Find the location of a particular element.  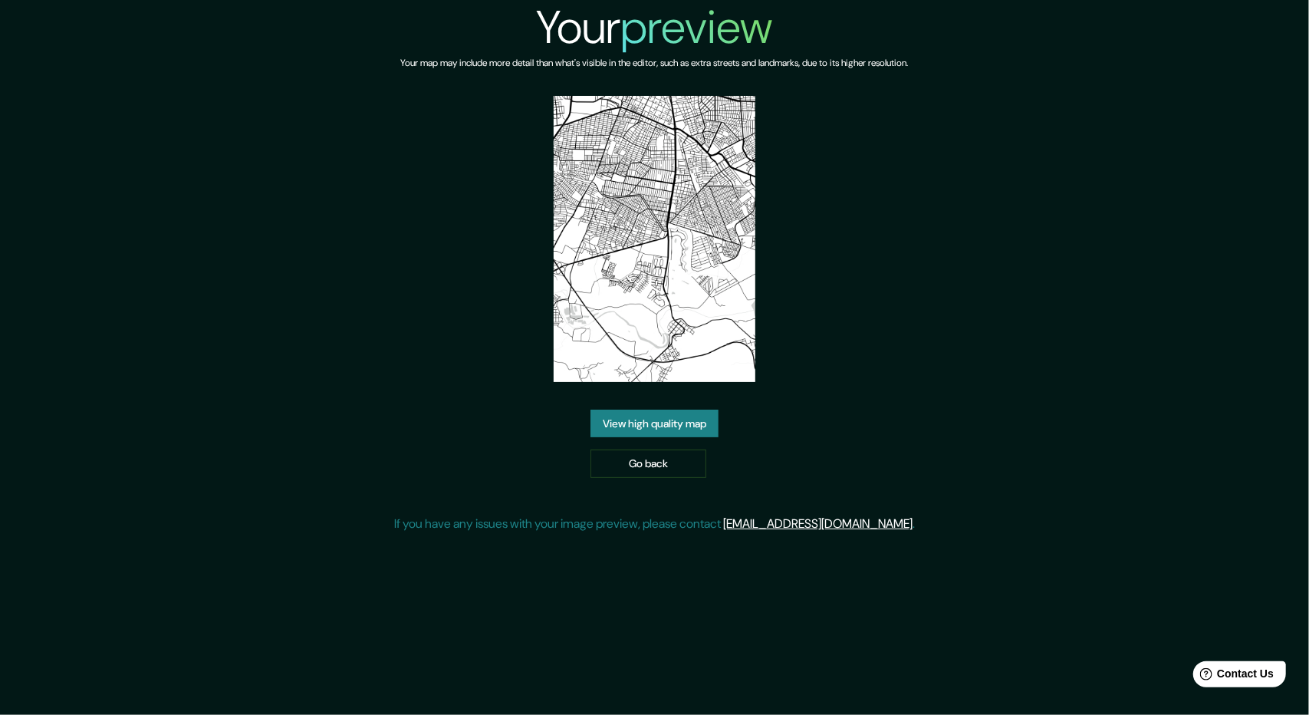

a: View high quality map is located at coordinates (654, 423).